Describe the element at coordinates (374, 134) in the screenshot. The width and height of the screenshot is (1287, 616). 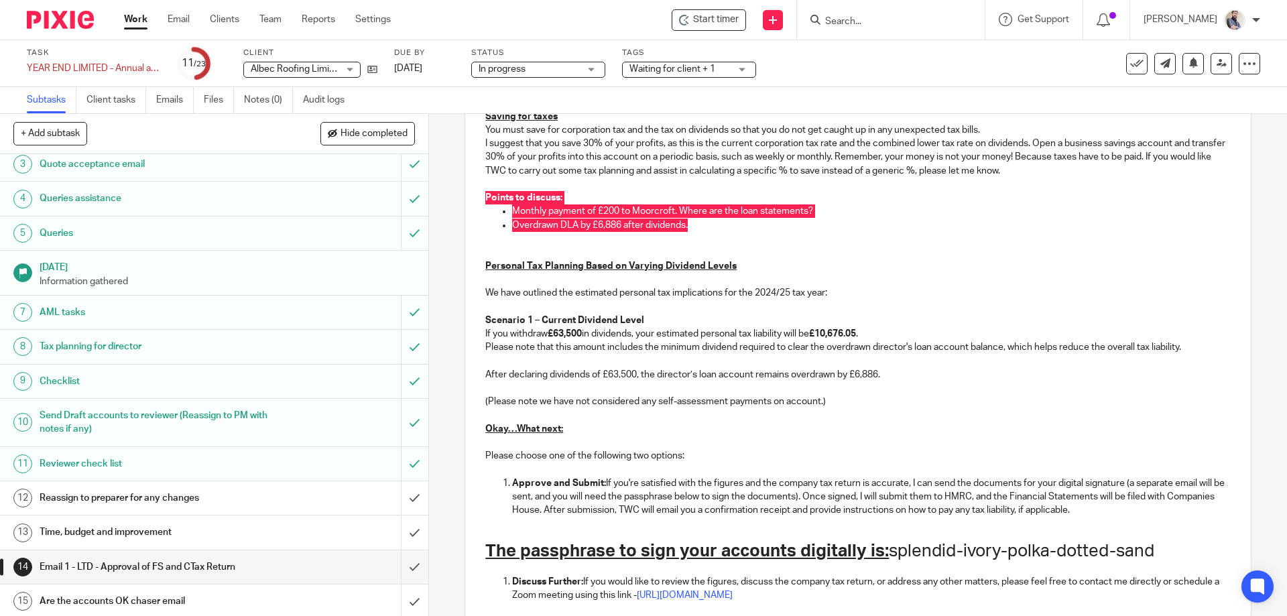
I see `span: Hide completed` at that location.